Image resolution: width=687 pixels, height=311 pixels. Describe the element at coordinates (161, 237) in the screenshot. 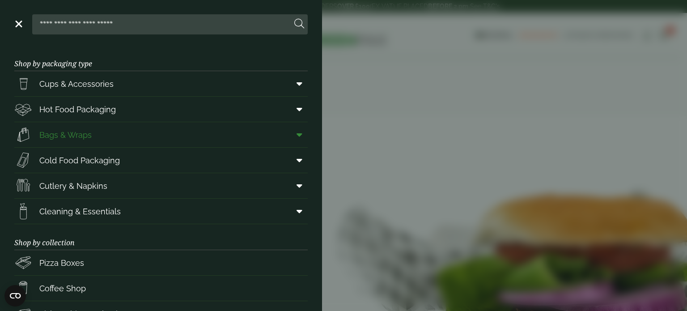

I see `h3: Shop by collection` at that location.